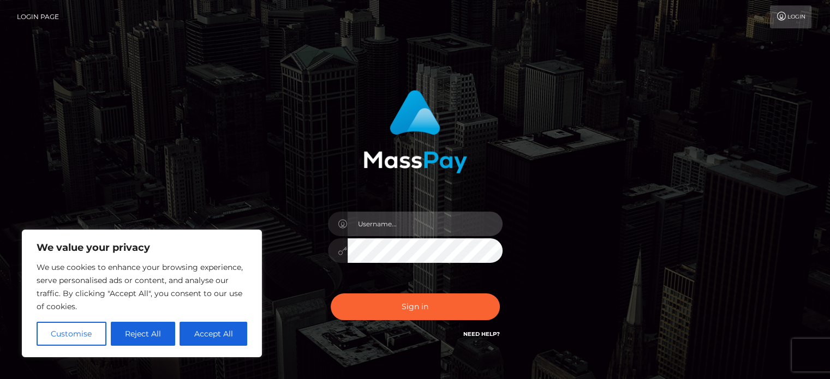 This screenshot has width=830, height=379. What do you see at coordinates (482, 334) in the screenshot?
I see `a: Need Help?` at bounding box center [482, 334].